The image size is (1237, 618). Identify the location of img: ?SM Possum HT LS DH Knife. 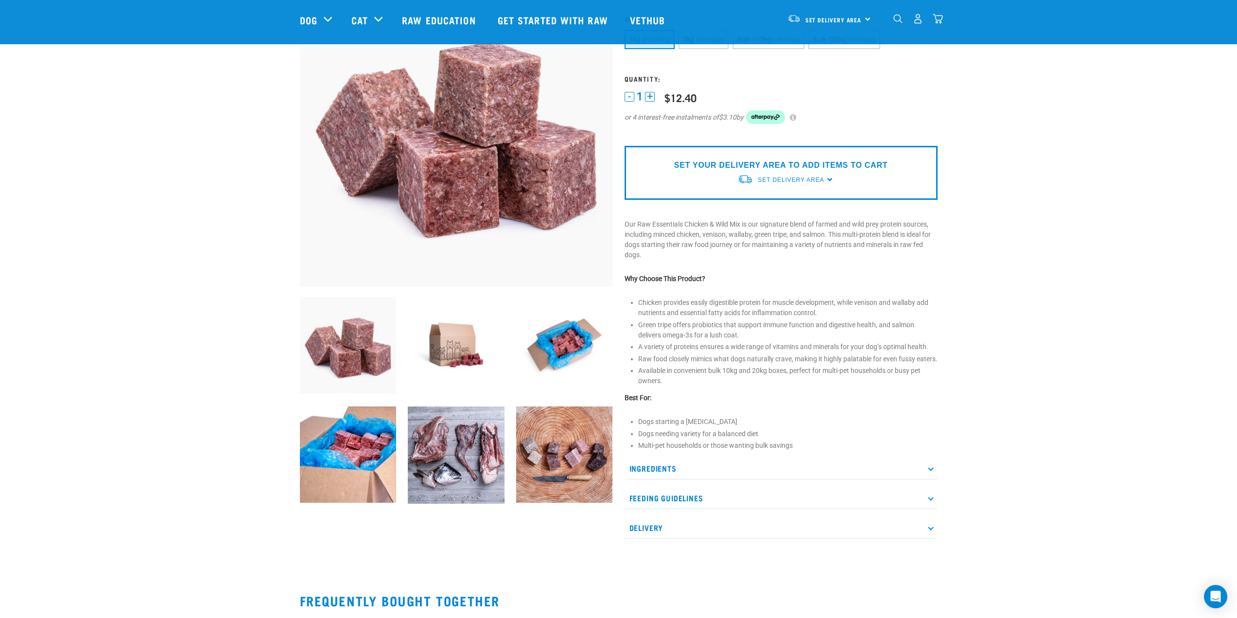
(564, 455).